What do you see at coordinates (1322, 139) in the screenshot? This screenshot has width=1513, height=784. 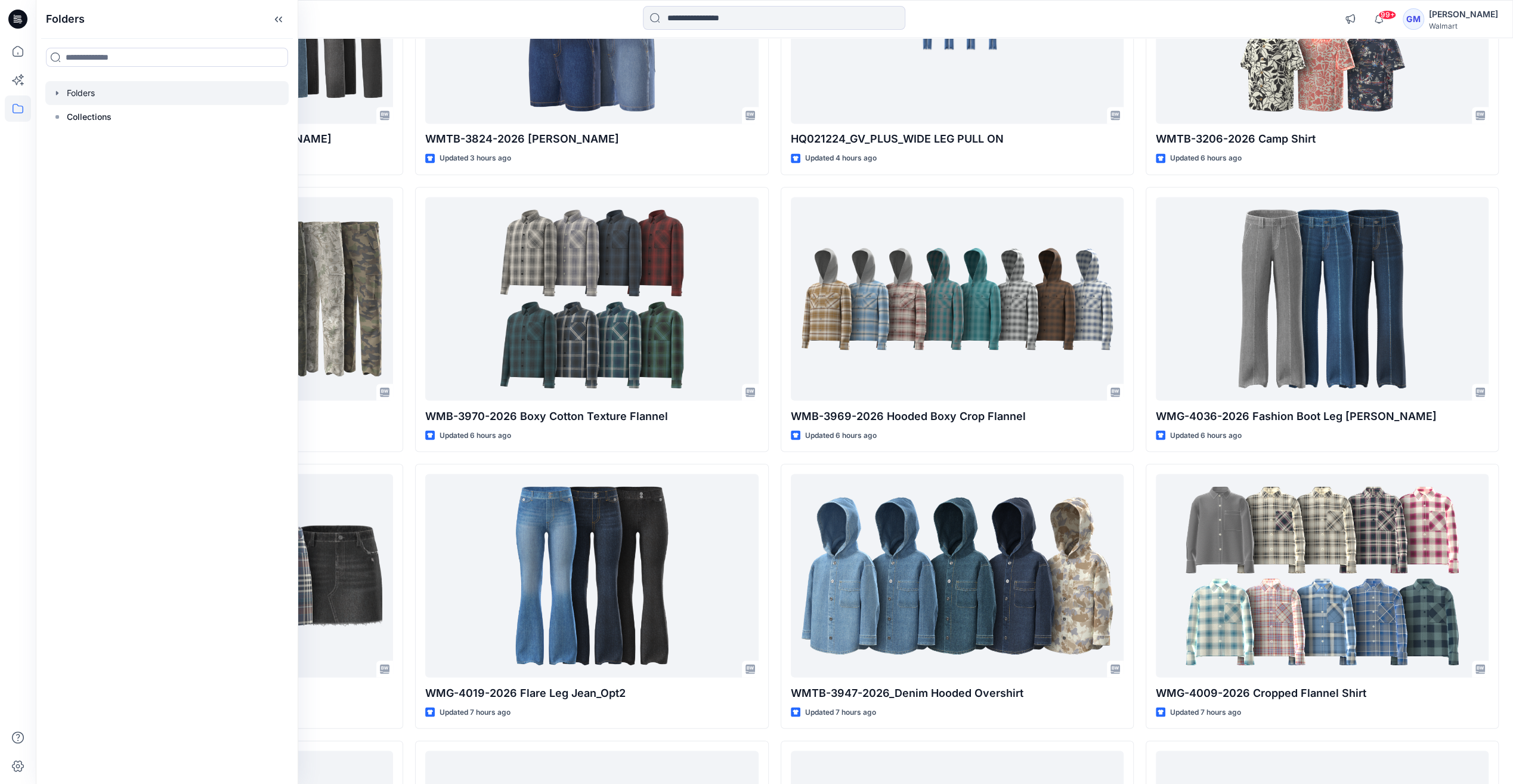 I see `p: WMTB-3206-2026 Camp Shirt` at bounding box center [1322, 139].